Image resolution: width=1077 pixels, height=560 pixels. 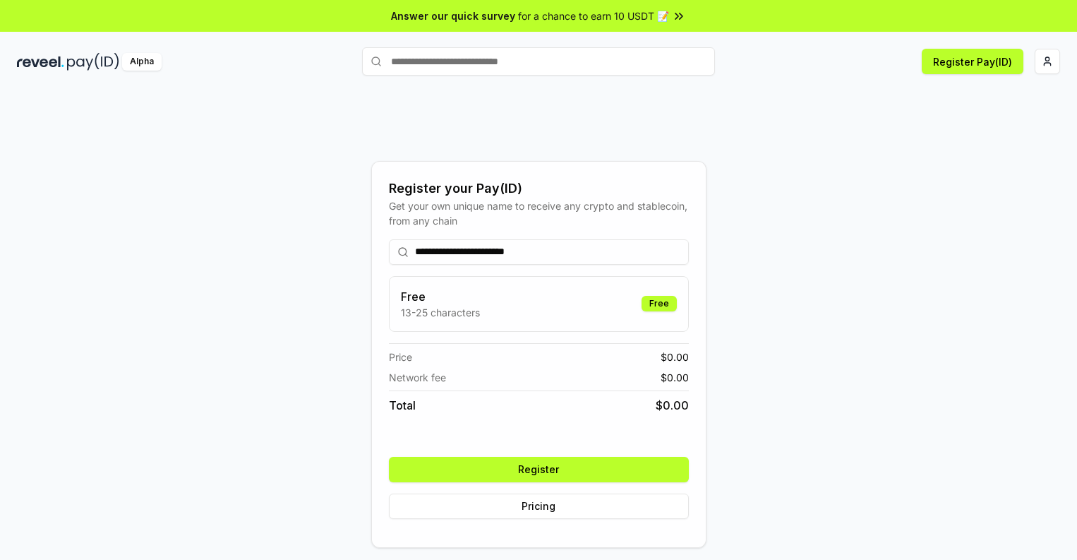 What do you see at coordinates (440, 312) in the screenshot?
I see `p: 13-25 characters` at bounding box center [440, 312].